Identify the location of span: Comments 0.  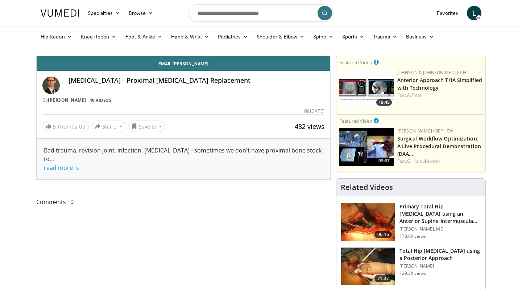
(183, 202).